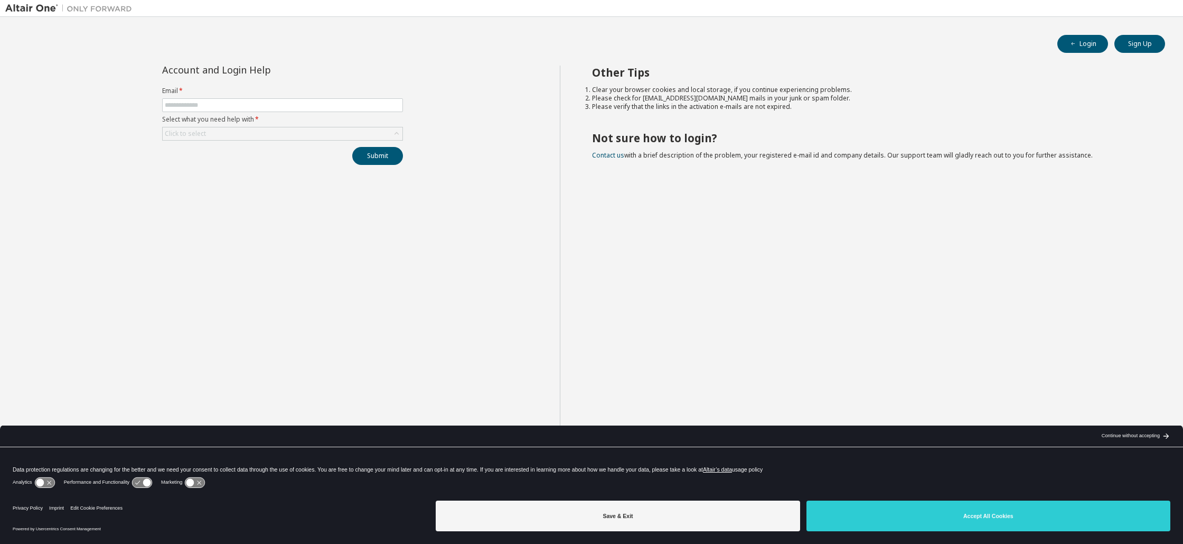  I want to click on div: Account and Login Help, so click(258, 70).